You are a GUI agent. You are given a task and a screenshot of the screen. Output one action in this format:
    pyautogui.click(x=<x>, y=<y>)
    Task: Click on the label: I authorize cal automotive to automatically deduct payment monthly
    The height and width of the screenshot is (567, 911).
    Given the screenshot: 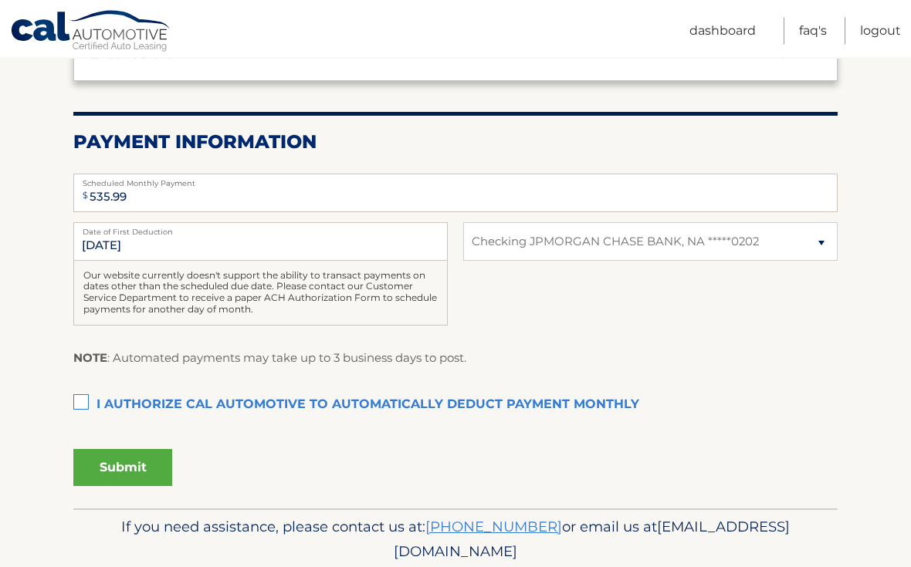 What is the action you would take?
    pyautogui.click(x=456, y=406)
    